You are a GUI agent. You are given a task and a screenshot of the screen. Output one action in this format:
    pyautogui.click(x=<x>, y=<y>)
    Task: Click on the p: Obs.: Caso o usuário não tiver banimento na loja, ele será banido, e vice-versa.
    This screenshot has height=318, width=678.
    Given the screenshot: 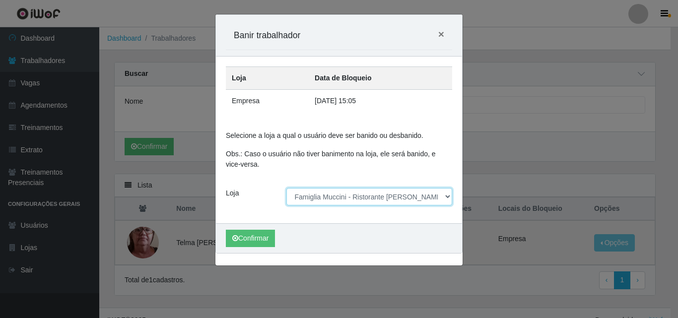 What is the action you would take?
    pyautogui.click(x=339, y=159)
    